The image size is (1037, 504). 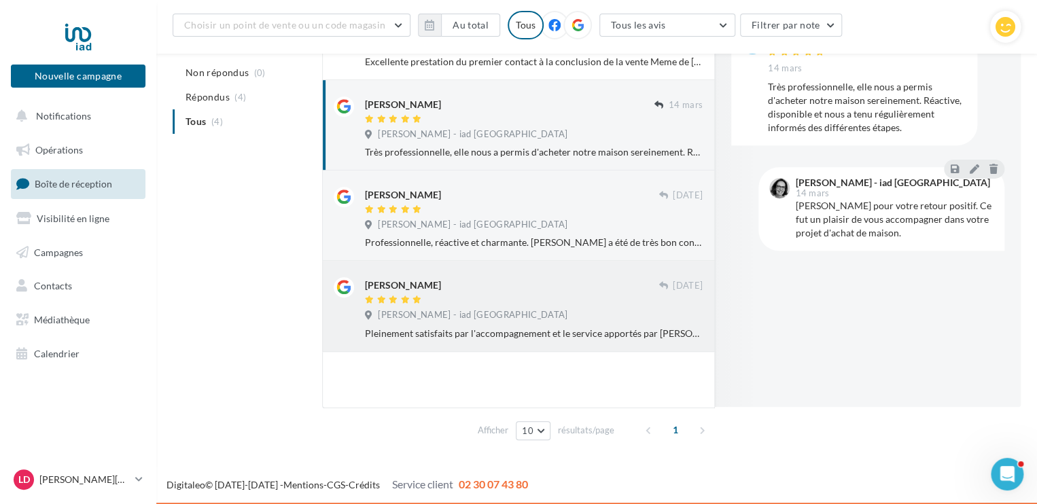 What do you see at coordinates (207, 97) in the screenshot?
I see `span: Répondus` at bounding box center [207, 97].